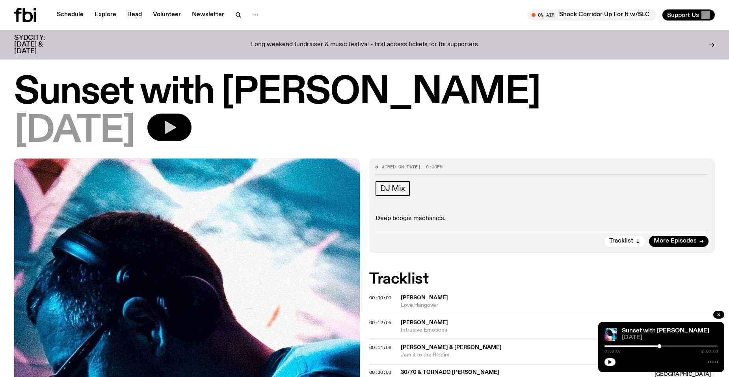 This screenshot has height=377, width=729. What do you see at coordinates (167, 15) in the screenshot?
I see `a: Volunteer` at bounding box center [167, 15].